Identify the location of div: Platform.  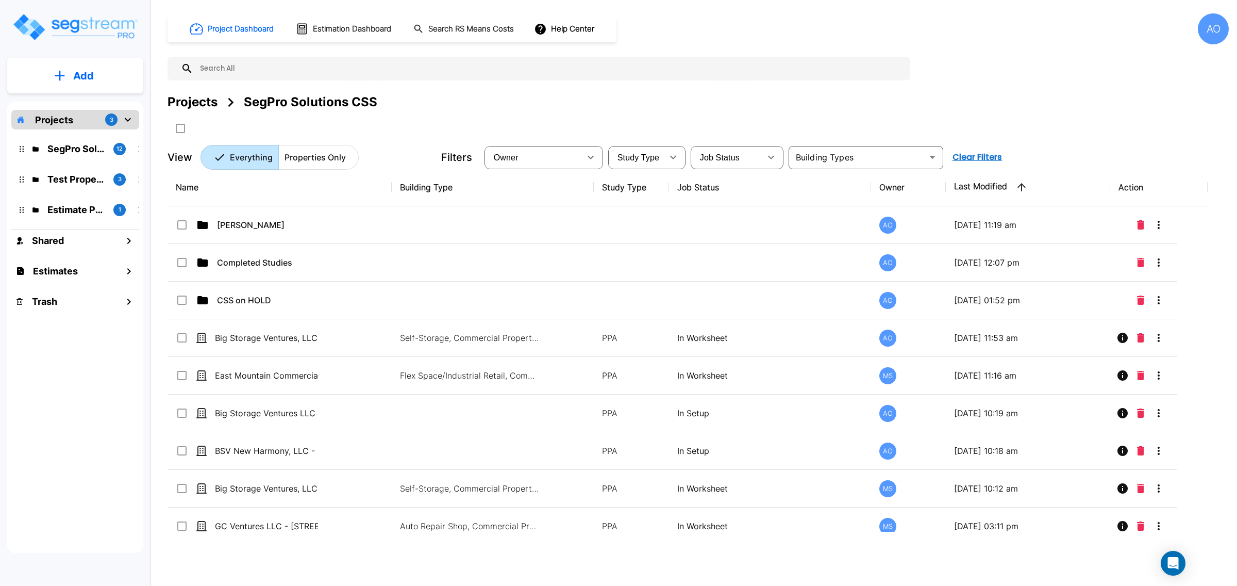
(279, 157).